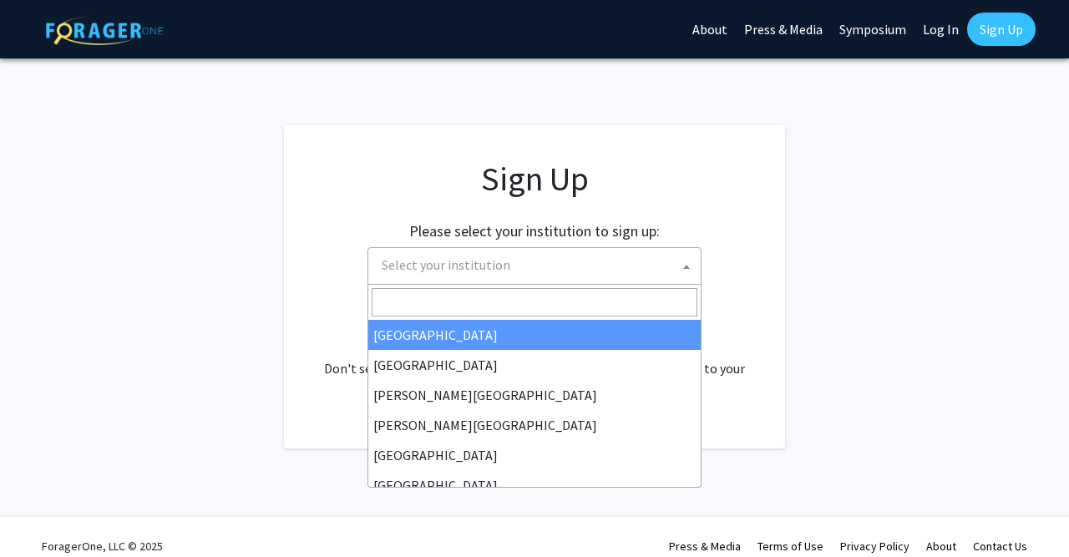 Image resolution: width=1069 pixels, height=557 pixels. Describe the element at coordinates (875, 546) in the screenshot. I see `a: Privacy Policy` at that location.